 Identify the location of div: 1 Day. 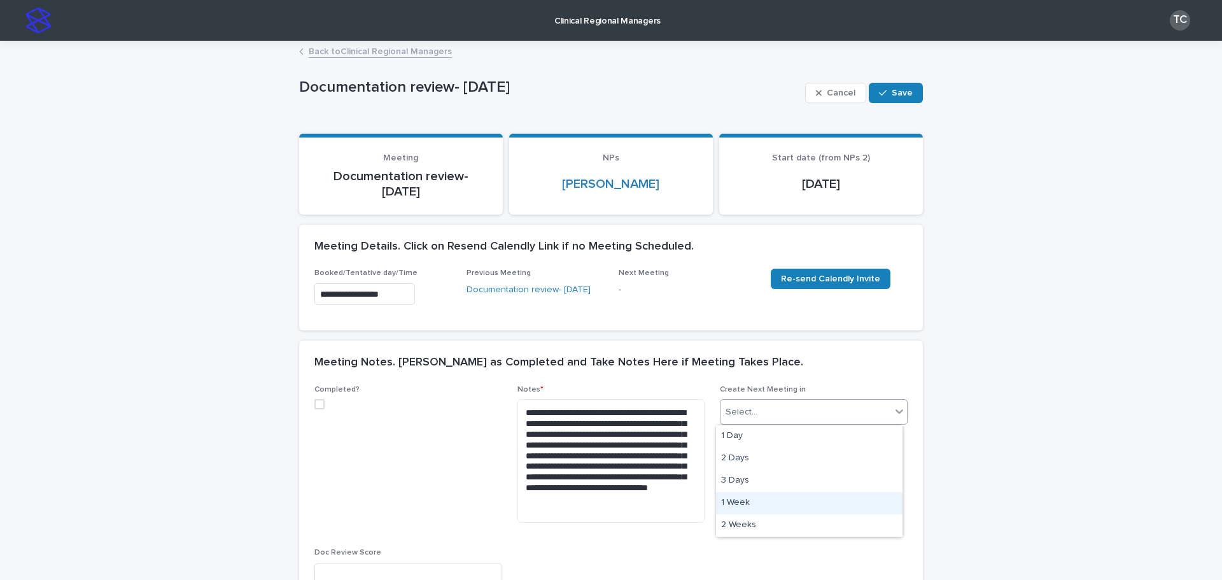
(809, 436).